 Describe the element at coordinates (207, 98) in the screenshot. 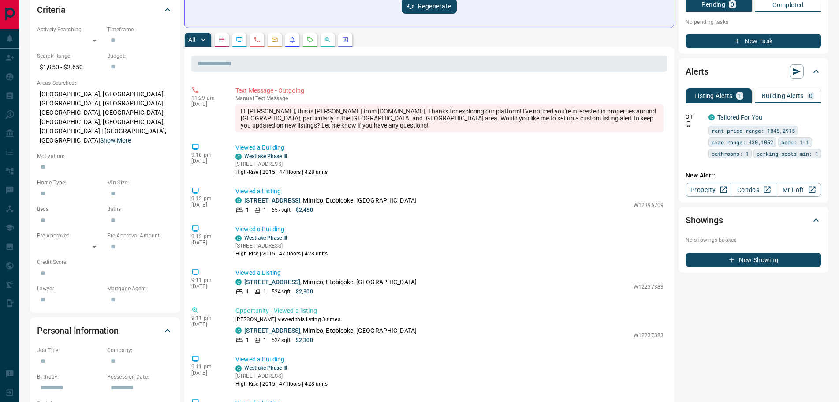

I see `p: 11:29 am` at that location.